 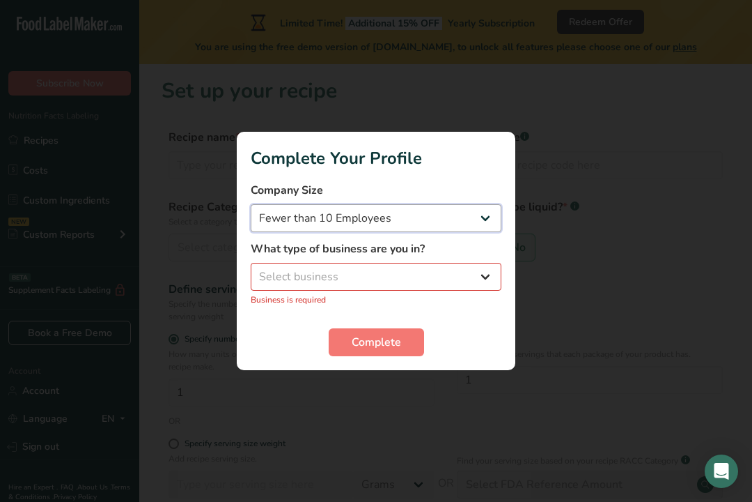 What do you see at coordinates (376, 342) in the screenshot?
I see `button: Complete` at bounding box center [376, 342].